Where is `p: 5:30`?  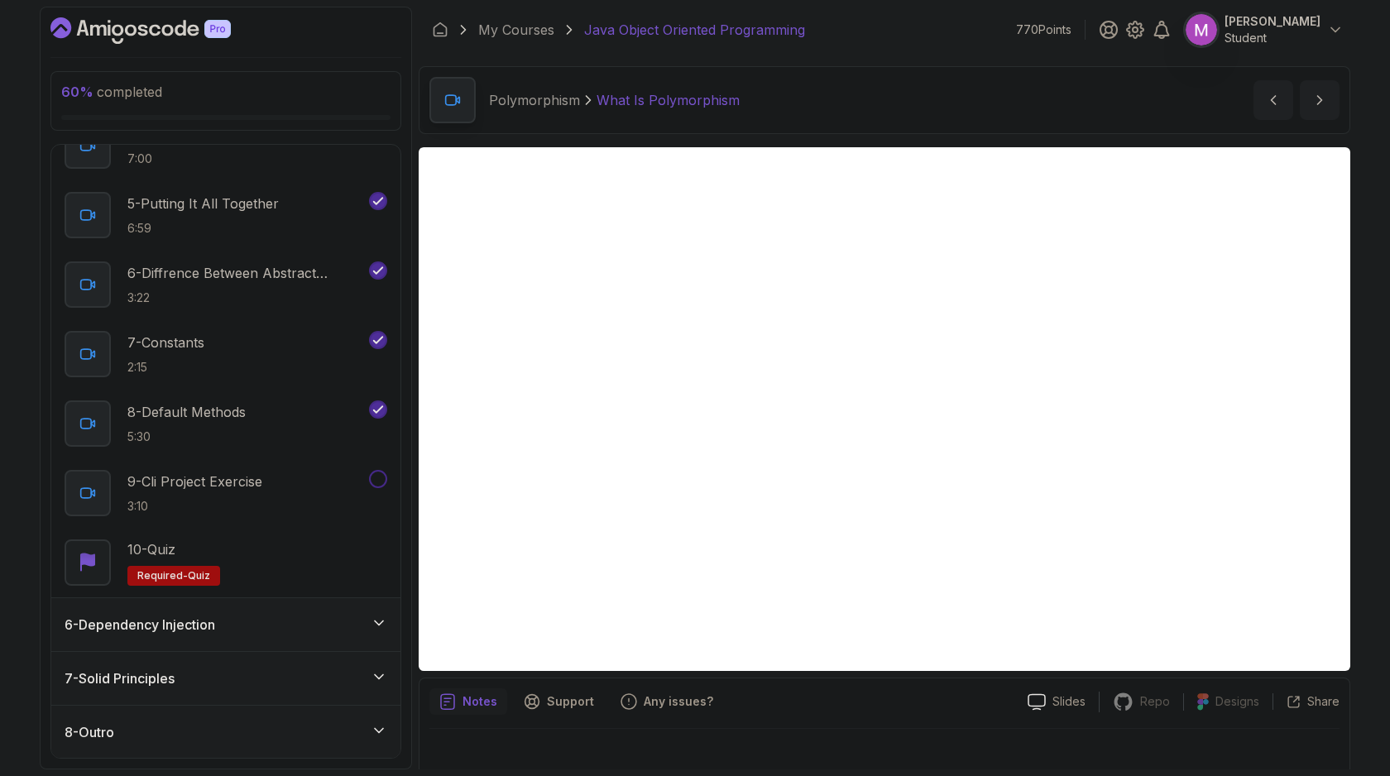 p: 5:30 is located at coordinates (186, 437).